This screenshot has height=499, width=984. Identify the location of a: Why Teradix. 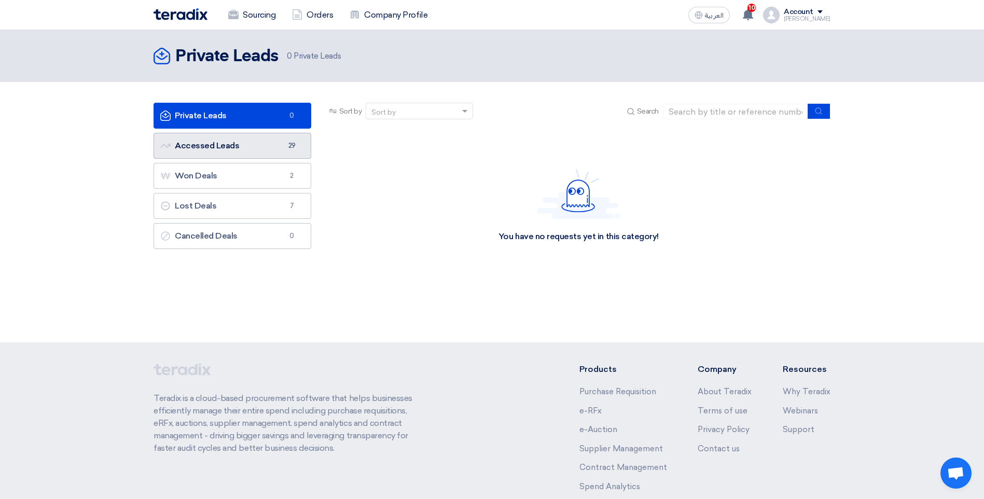
(807, 392).